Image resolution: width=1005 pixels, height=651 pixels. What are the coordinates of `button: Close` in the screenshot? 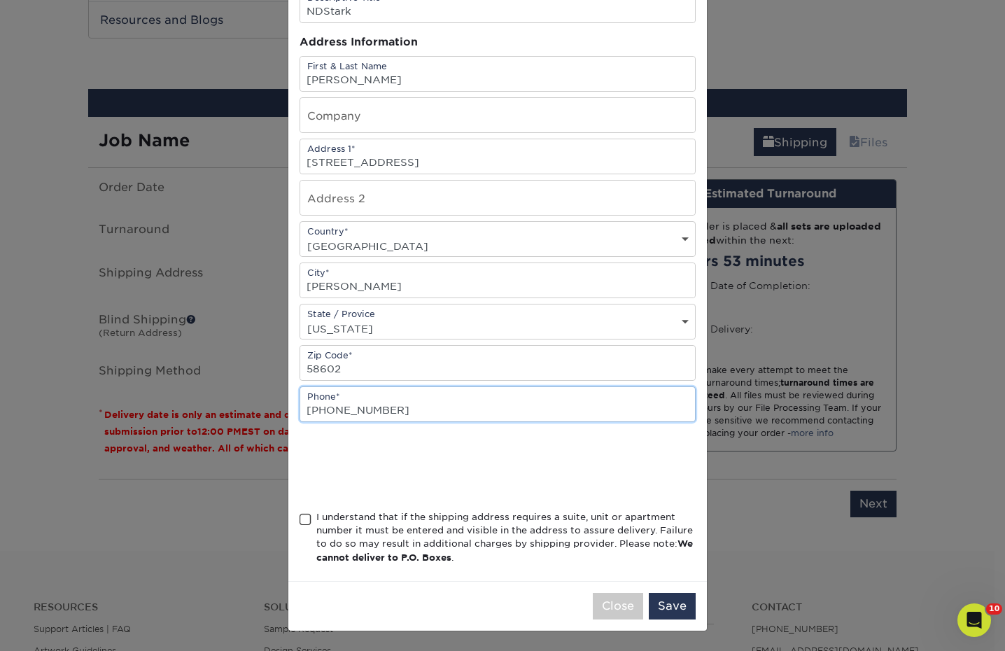 It's located at (618, 606).